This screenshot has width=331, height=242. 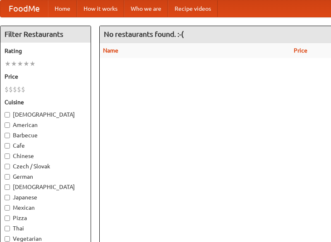 What do you see at coordinates (24, 9) in the screenshot?
I see `a: FoodMe` at bounding box center [24, 9].